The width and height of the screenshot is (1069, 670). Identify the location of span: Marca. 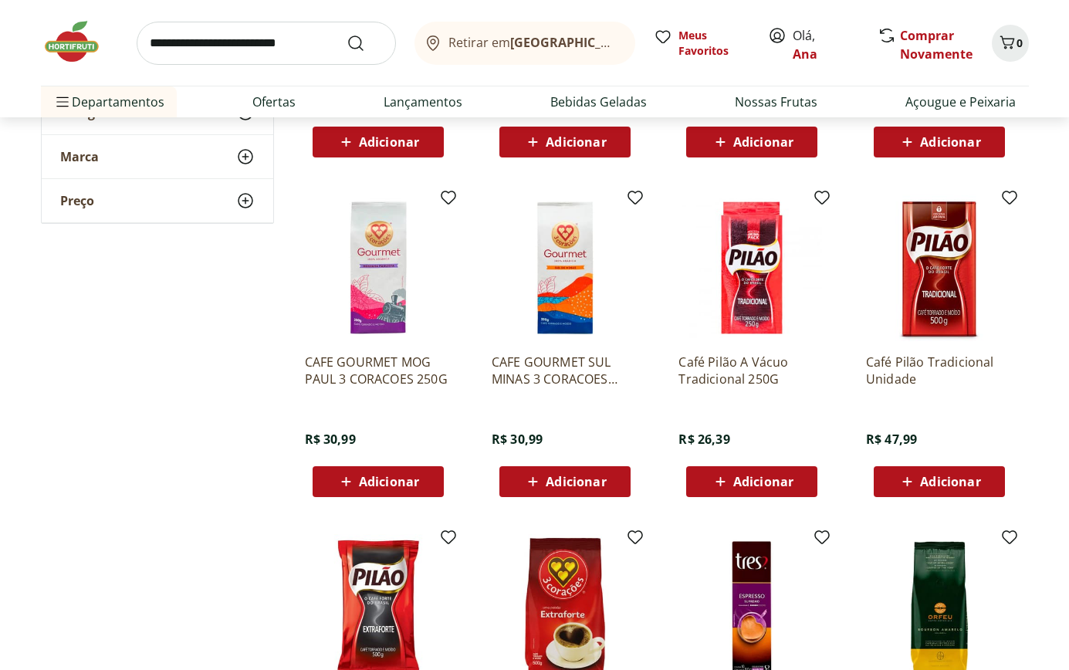
(80, 157).